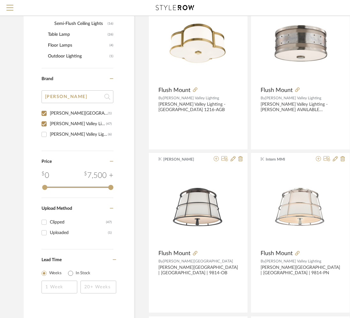 The height and width of the screenshot is (318, 350). What do you see at coordinates (57, 208) in the screenshot?
I see `span: Upload Method` at bounding box center [57, 208].